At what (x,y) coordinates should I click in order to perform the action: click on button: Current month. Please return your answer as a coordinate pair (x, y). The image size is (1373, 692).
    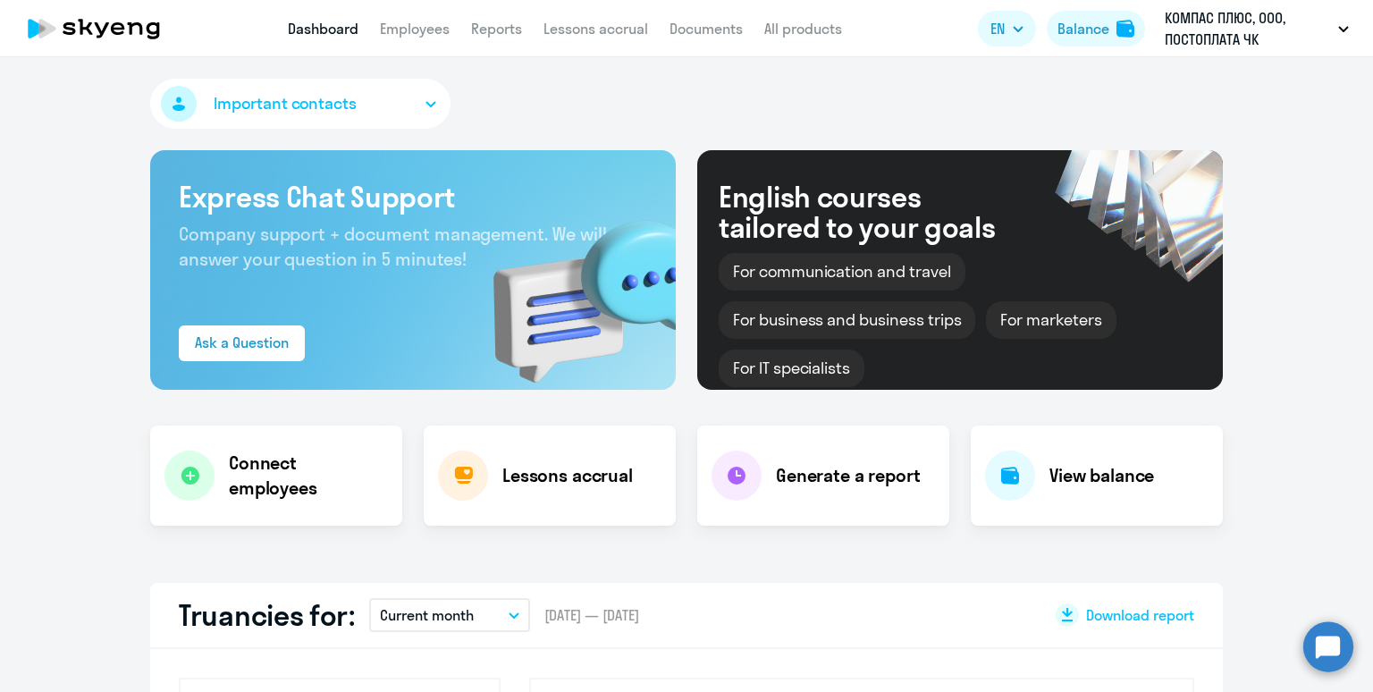
    Looking at the image, I should click on (450, 615).